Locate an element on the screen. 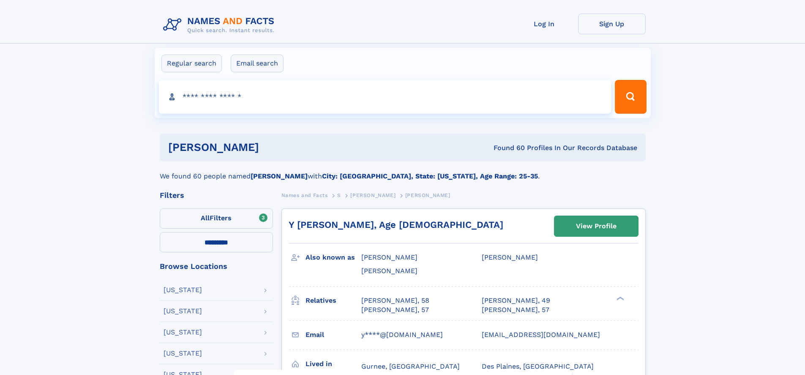 The height and width of the screenshot is (375, 805). div: Filters is located at coordinates (216, 195).